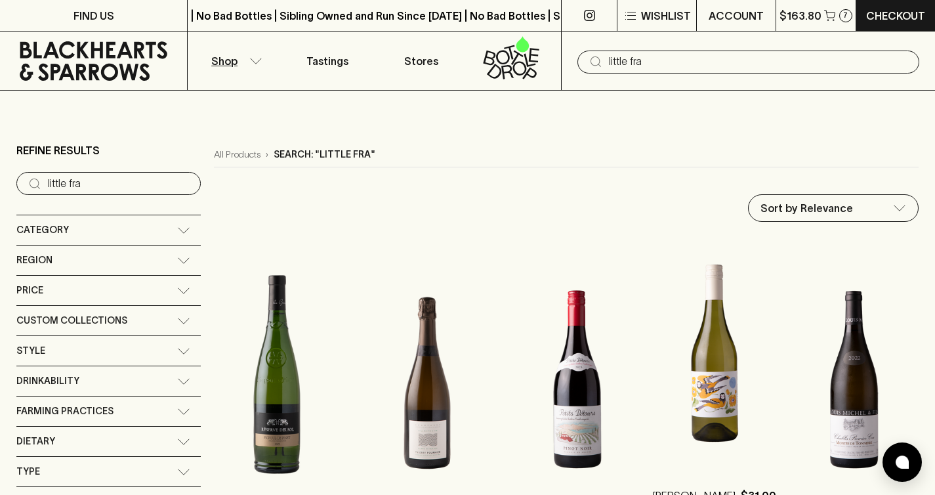  I want to click on p: Tastings, so click(327, 61).